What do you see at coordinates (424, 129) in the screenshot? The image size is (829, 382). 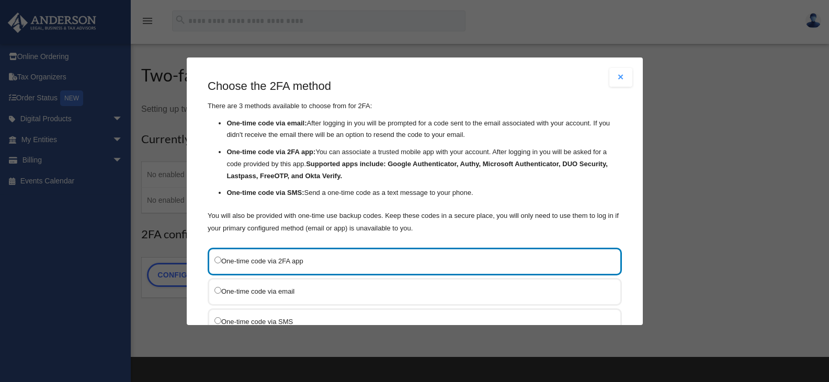 I see `li: After logging in you will be prompted for a code sent to the email associated with your account. ...` at bounding box center [424, 129].